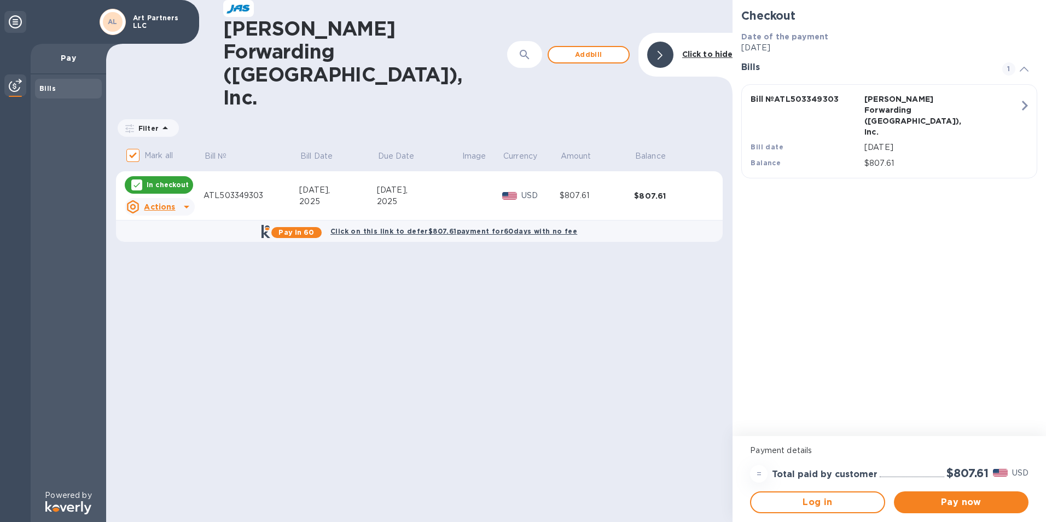 The width and height of the screenshot is (1046, 522). Describe the element at coordinates (520, 156) in the screenshot. I see `span: Currency` at that location.